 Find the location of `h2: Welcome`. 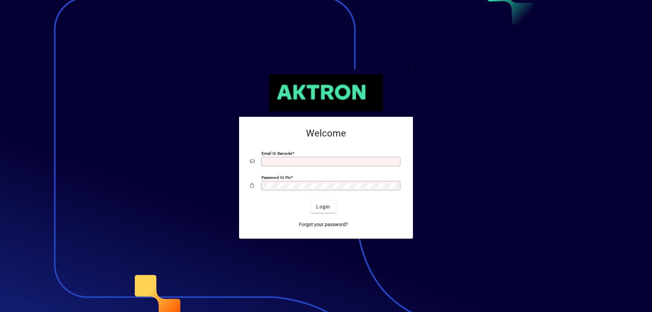

h2: Welcome is located at coordinates (326, 133).